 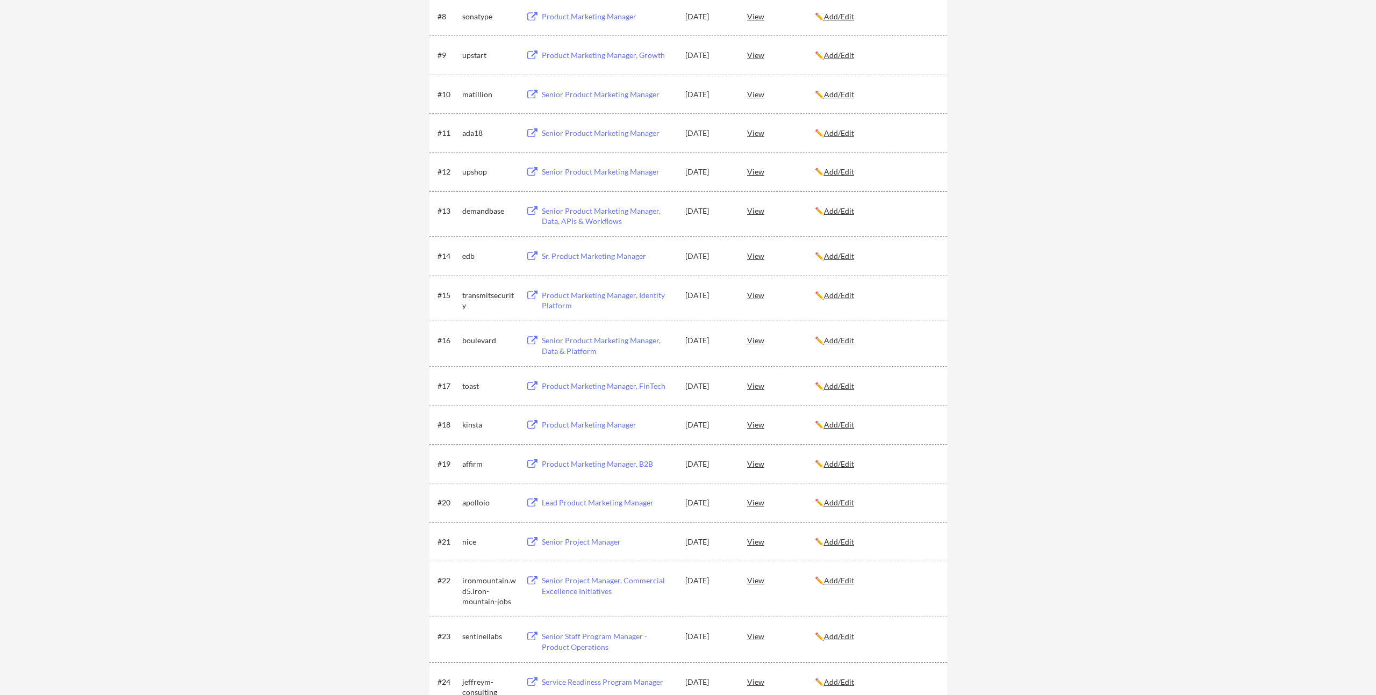 I want to click on div: upstart, so click(x=489, y=55).